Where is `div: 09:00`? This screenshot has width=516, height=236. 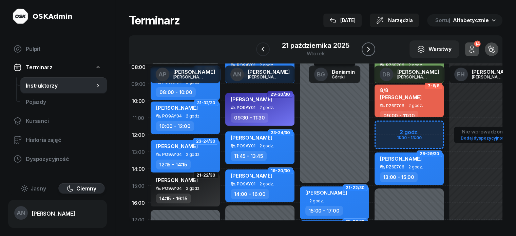 div: 09:00 is located at coordinates (138, 84).